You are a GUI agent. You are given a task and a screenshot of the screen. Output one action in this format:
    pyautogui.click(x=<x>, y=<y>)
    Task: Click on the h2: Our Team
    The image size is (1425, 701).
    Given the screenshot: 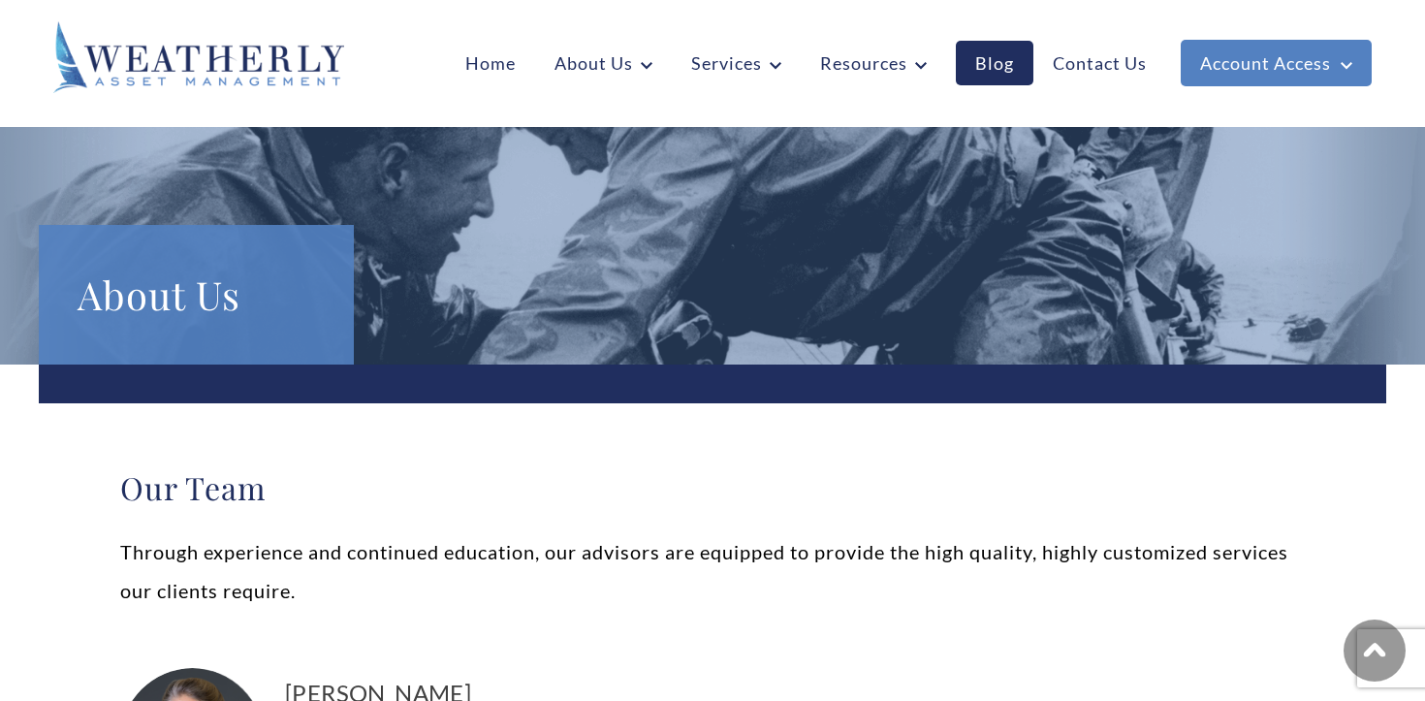 What is the action you would take?
    pyautogui.click(x=712, y=488)
    